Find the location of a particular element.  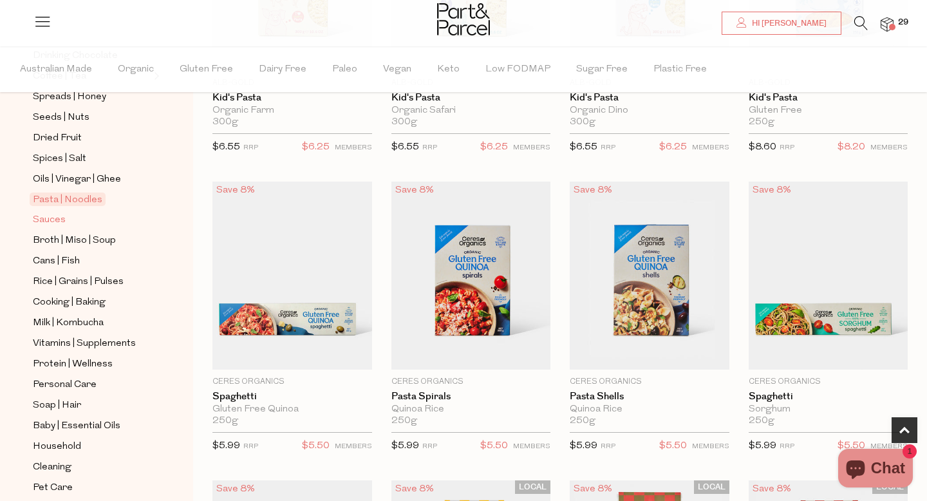

a: Broth | Miso | Soup is located at coordinates (91, 240).